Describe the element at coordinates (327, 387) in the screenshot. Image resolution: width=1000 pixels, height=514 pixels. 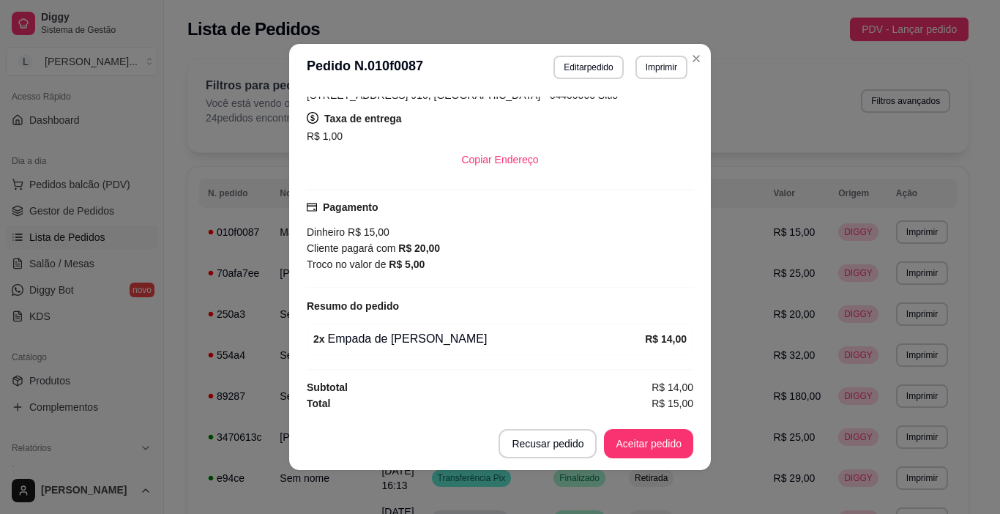
I see `strong: Subtotal` at that location.